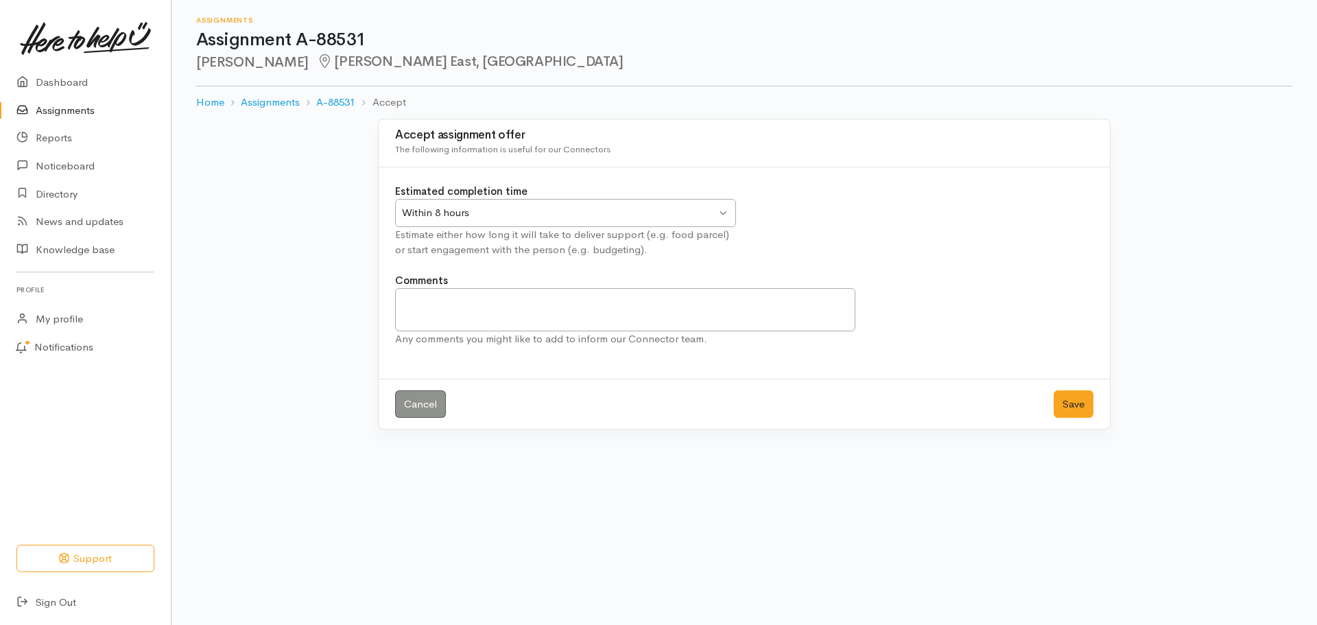 This screenshot has height=625, width=1317. What do you see at coordinates (421, 281) in the screenshot?
I see `label: Comments` at bounding box center [421, 281].